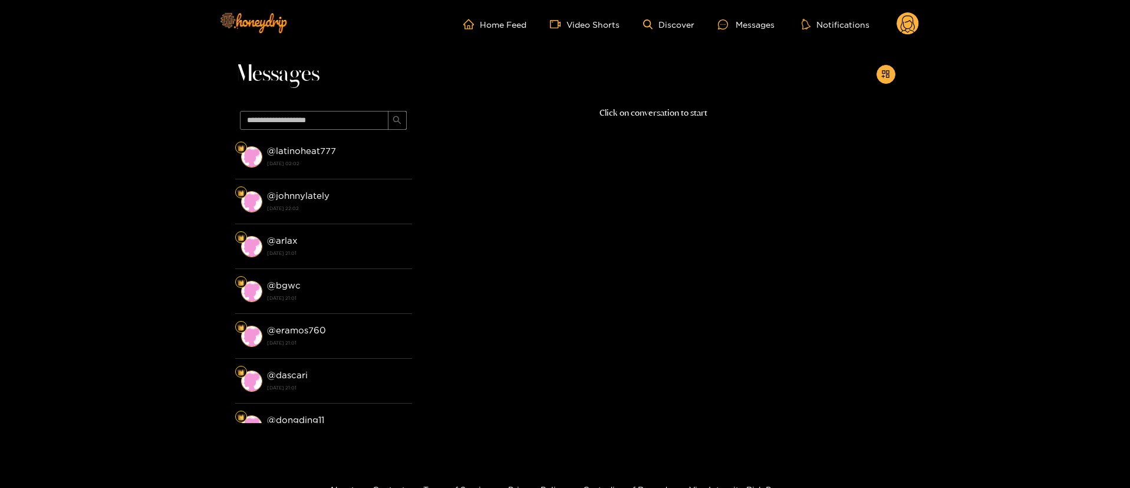 Image resolution: width=1130 pixels, height=488 pixels. I want to click on a: Discover, so click(669, 24).